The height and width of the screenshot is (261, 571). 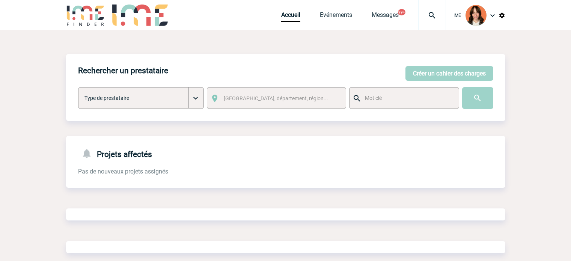 What do you see at coordinates (401, 12) in the screenshot?
I see `button: 99+` at bounding box center [401, 12].